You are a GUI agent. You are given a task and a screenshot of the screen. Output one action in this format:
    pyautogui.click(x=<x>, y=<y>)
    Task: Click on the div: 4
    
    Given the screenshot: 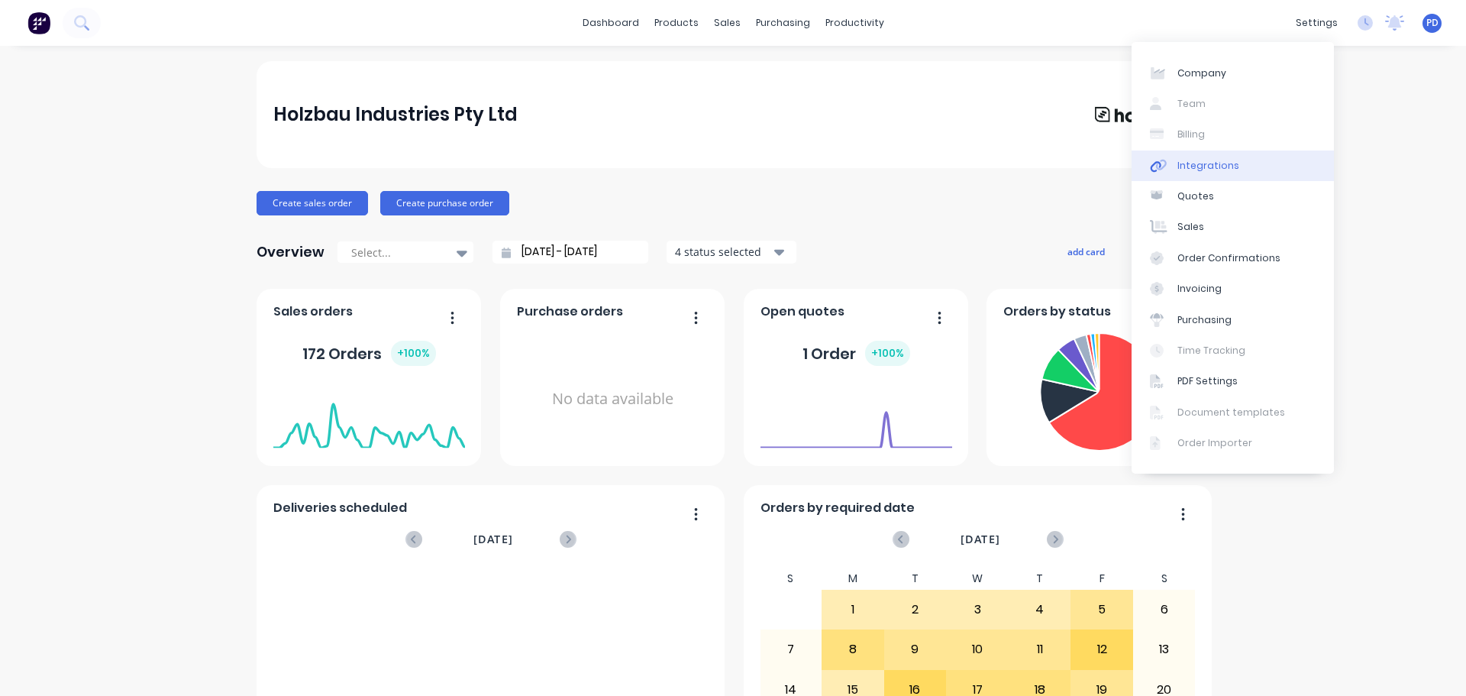 What is the action you would take?
    pyautogui.click(x=1040, y=609)
    